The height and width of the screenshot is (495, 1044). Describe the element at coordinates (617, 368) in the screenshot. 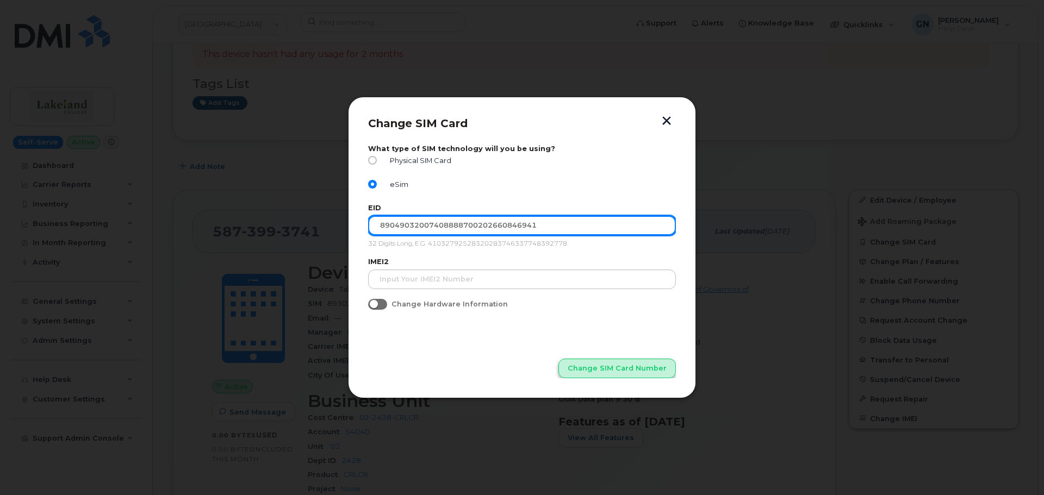

I see `span: Change SIM Card Number` at that location.